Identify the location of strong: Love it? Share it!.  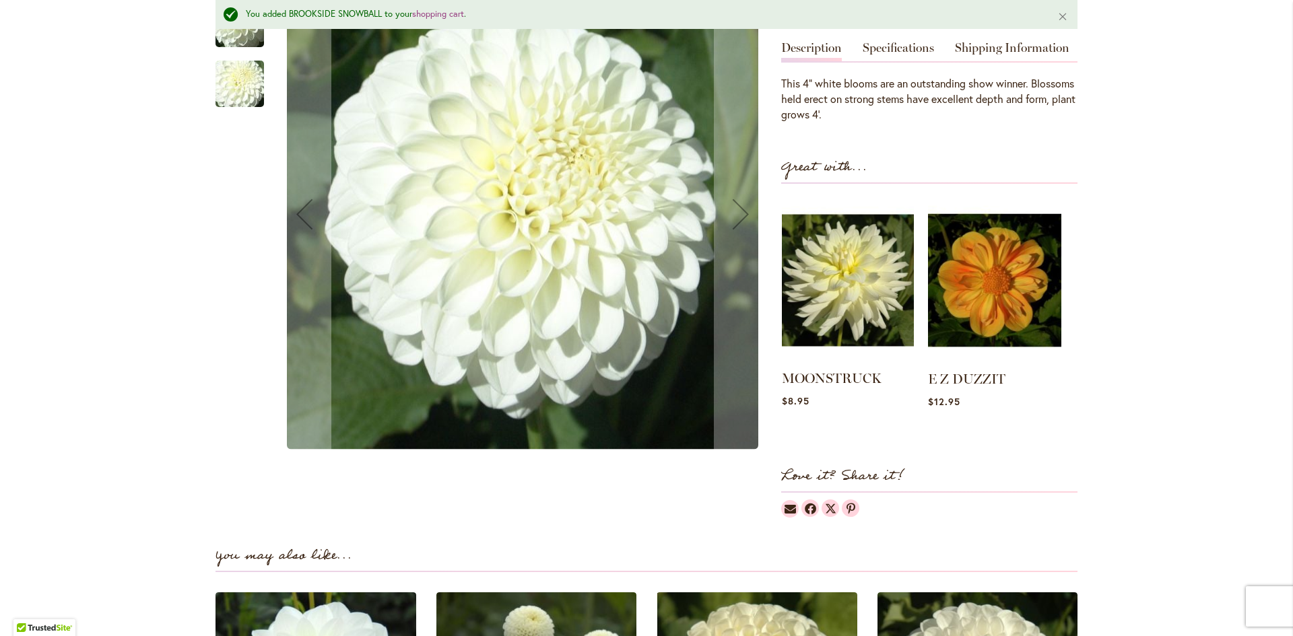
(842, 476).